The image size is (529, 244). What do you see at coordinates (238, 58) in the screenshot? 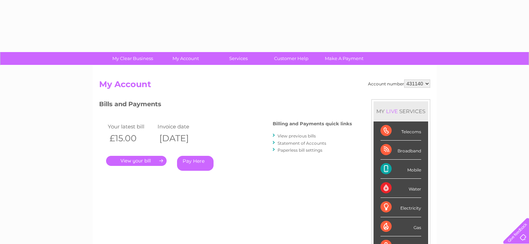
I see `a: Services` at bounding box center [238, 58].